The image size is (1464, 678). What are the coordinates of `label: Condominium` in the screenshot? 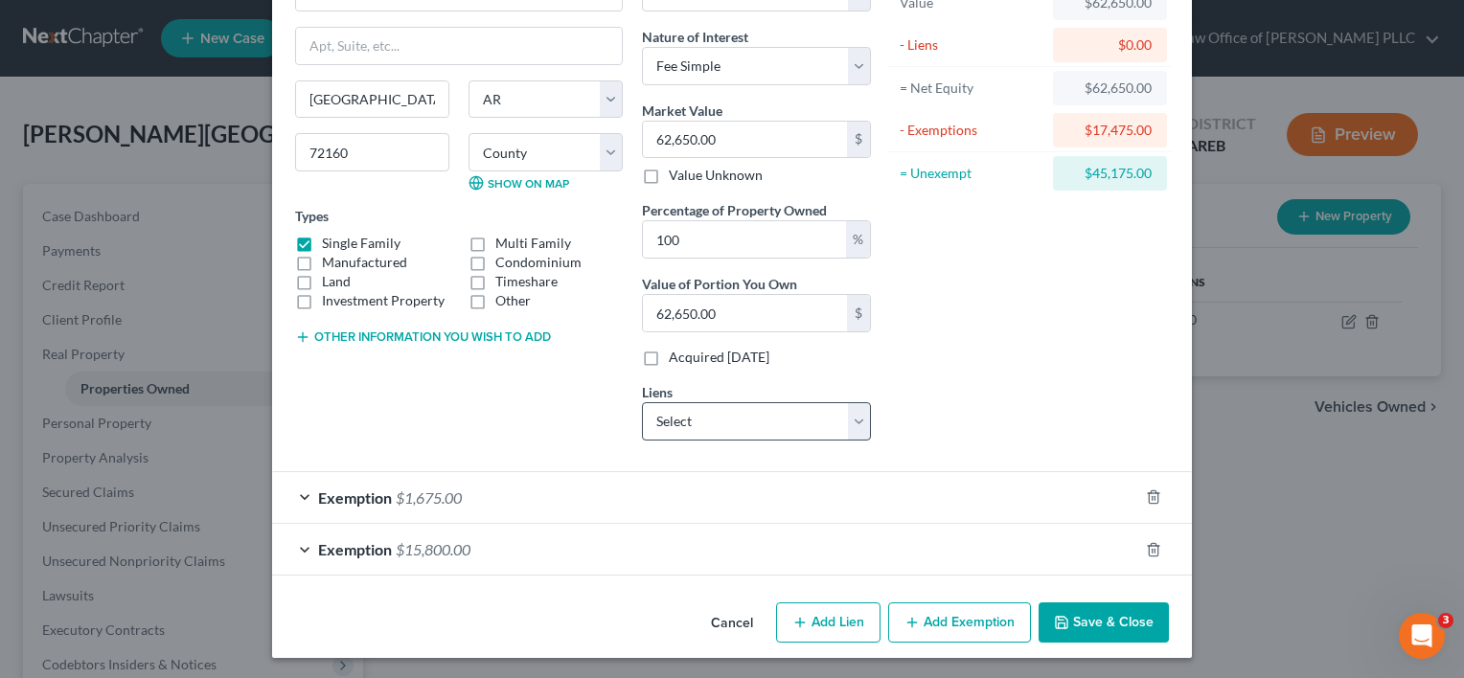 It's located at (538, 263).